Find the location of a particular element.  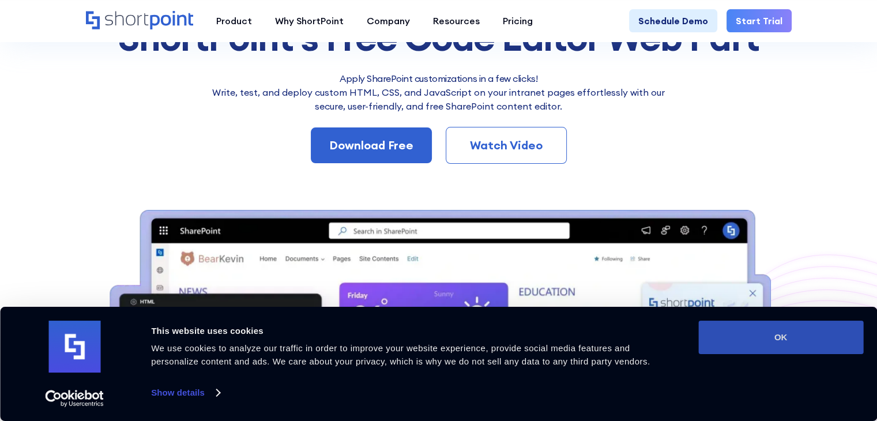

a: Download Free is located at coordinates (371, 145).